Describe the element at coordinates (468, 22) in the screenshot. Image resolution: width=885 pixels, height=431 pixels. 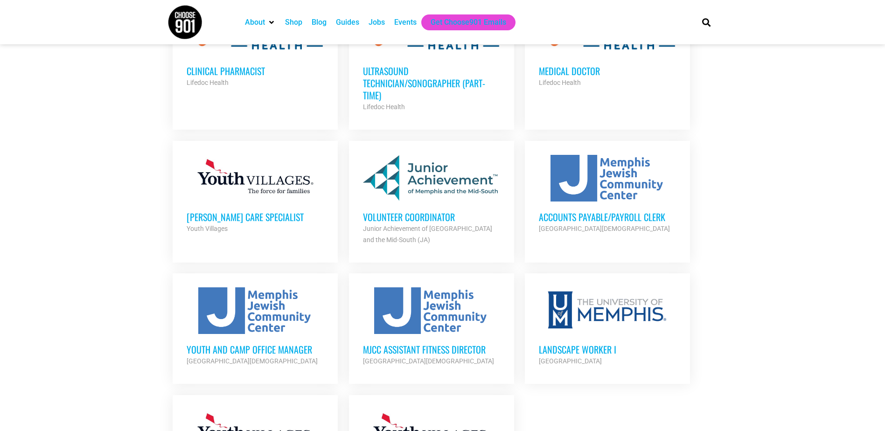
I see `div: Get Choose901 Emails` at that location.